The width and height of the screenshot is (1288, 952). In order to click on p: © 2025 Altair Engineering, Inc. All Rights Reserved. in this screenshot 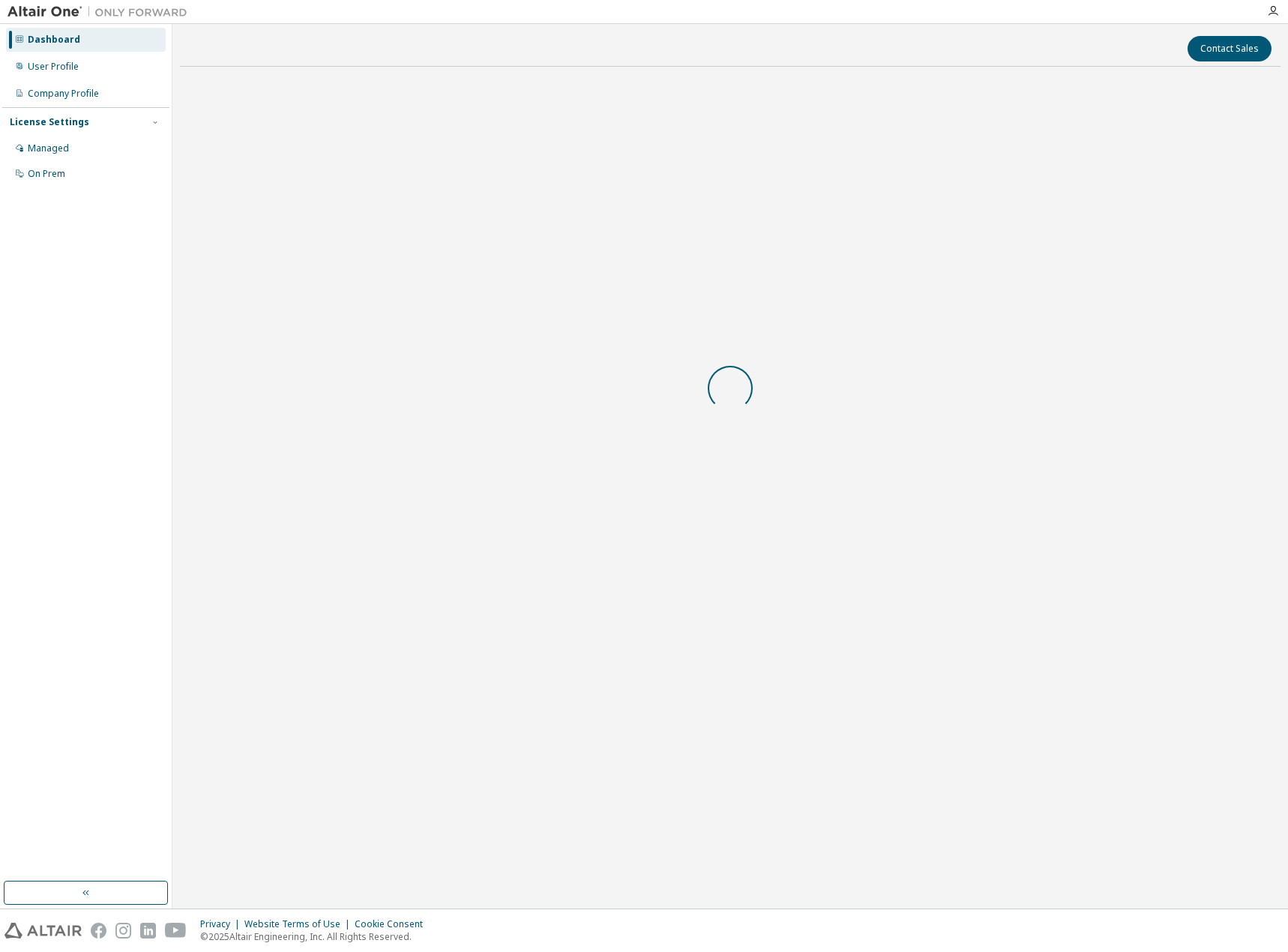, I will do `click(315, 936)`.